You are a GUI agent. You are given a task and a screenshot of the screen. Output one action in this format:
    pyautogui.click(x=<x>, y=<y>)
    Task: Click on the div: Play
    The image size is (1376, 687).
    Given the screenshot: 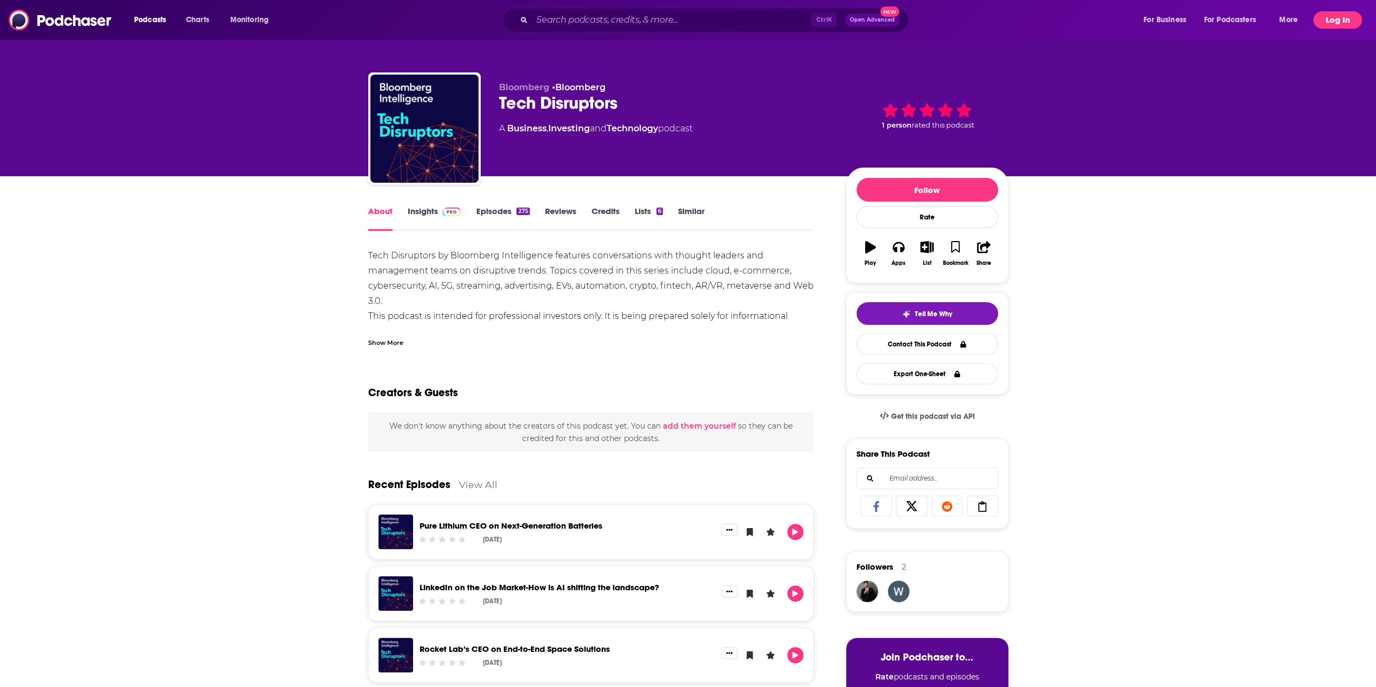 What is the action you would take?
    pyautogui.click(x=870, y=263)
    